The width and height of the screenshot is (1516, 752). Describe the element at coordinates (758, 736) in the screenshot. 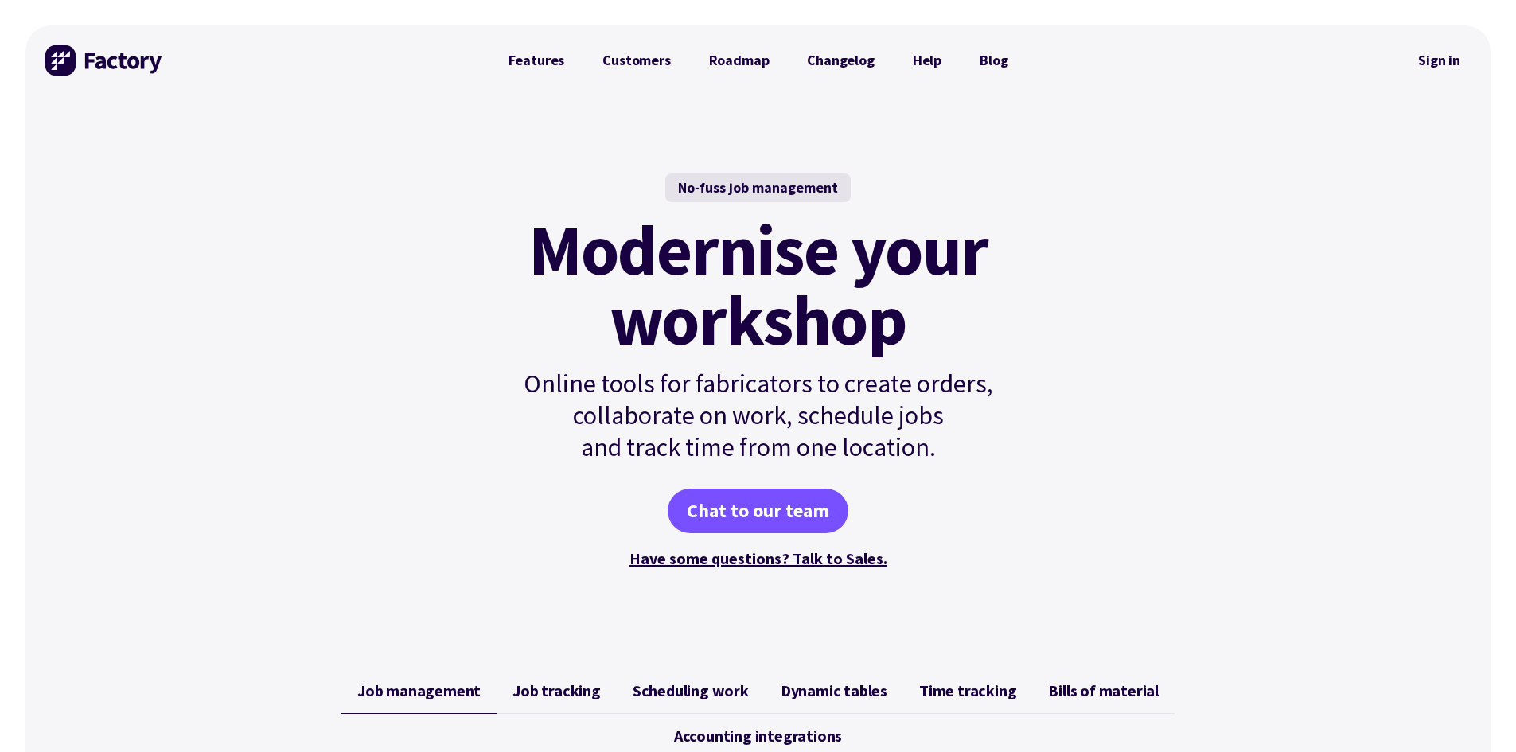

I see `span: Accounting integrations` at that location.